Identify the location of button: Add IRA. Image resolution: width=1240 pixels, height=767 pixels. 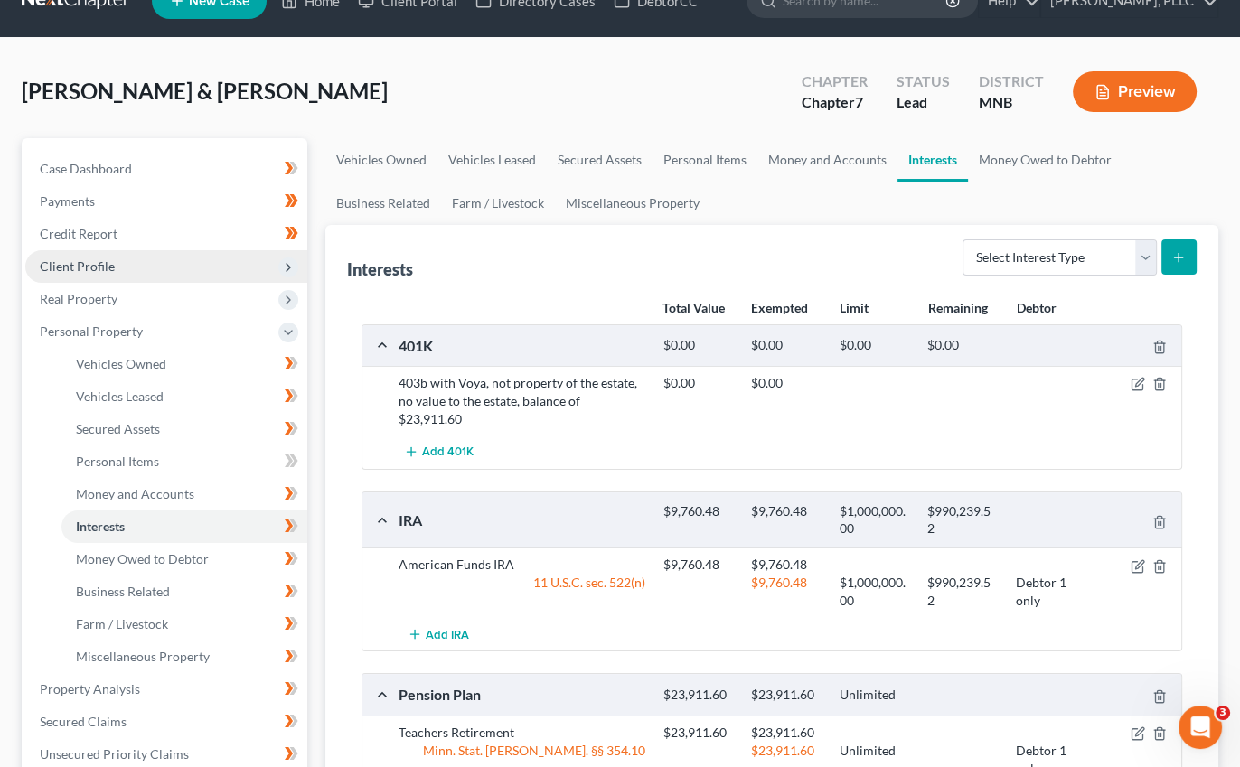
(438, 633).